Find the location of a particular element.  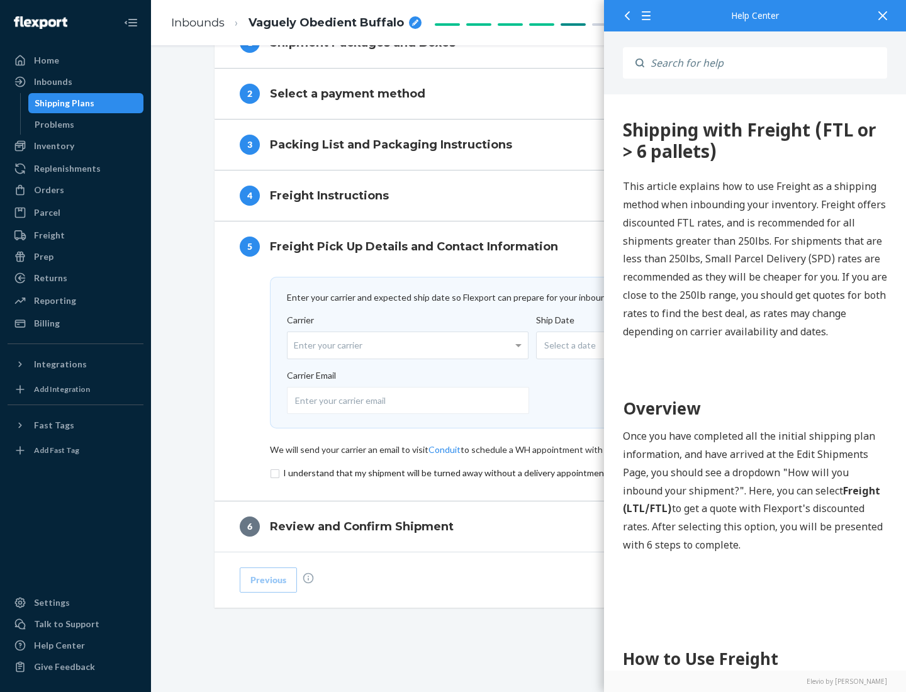

div: 4 is located at coordinates (250, 196).